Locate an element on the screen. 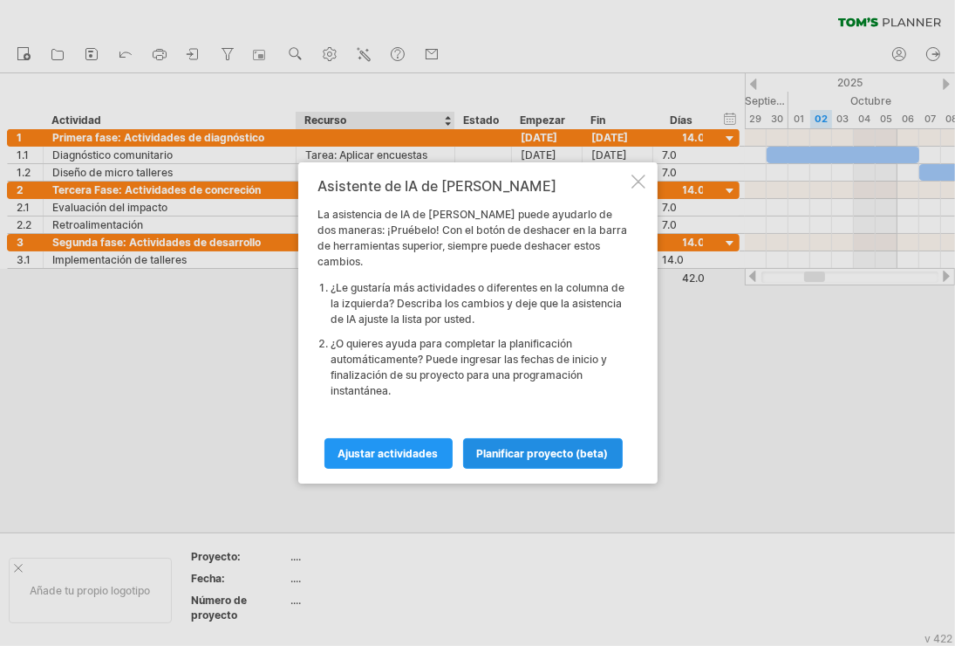  li: ¿Le gustaría más actividades o diferentes en la columna de la izquierda? Describa los cambios y d... is located at coordinates (480, 304).